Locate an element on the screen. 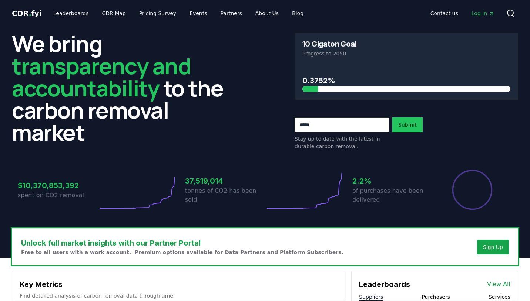 The width and height of the screenshot is (530, 301). h3: $10,370,853,392 is located at coordinates (58, 186).